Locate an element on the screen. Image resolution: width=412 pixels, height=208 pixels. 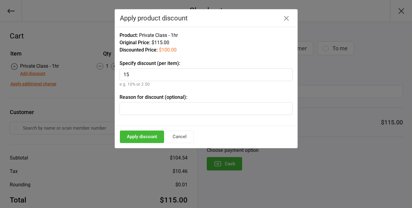
button: Cancel is located at coordinates (180, 137).